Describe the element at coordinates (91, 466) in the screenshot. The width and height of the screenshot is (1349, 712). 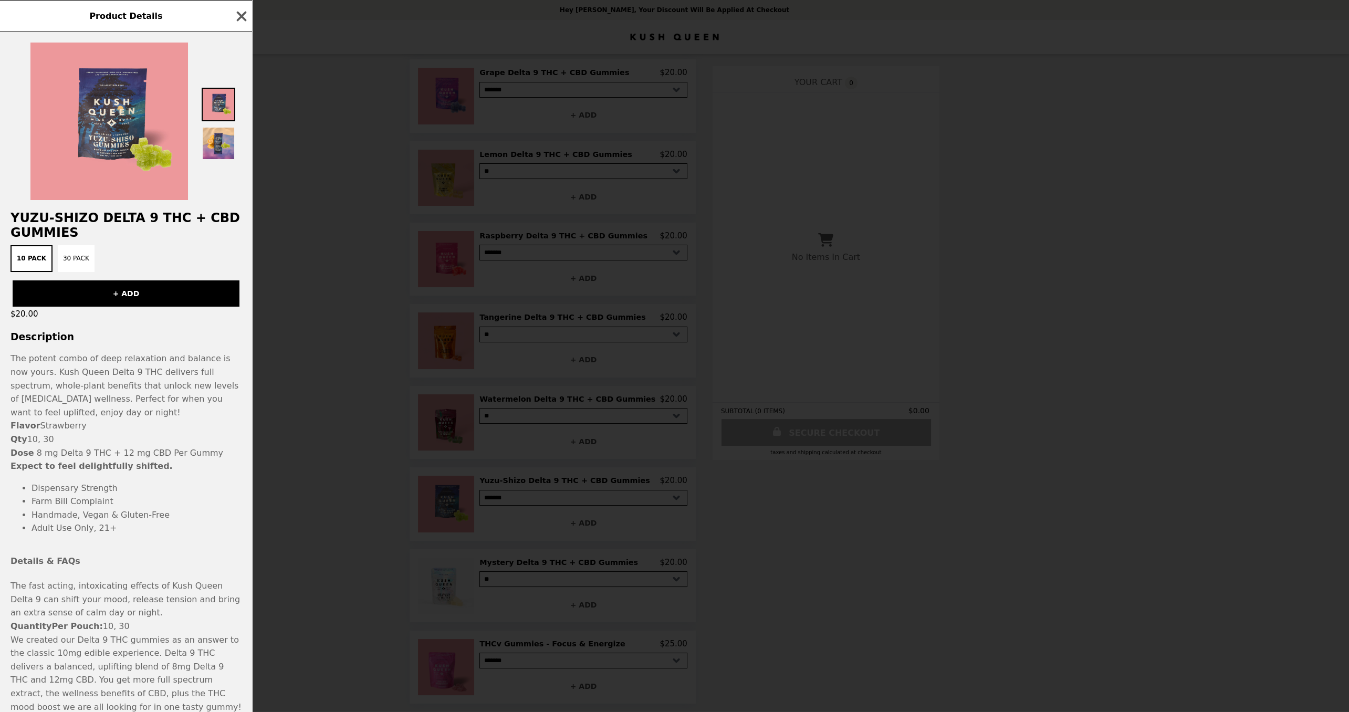
I see `b: Expect to feel delightfully shifted.` at that location.